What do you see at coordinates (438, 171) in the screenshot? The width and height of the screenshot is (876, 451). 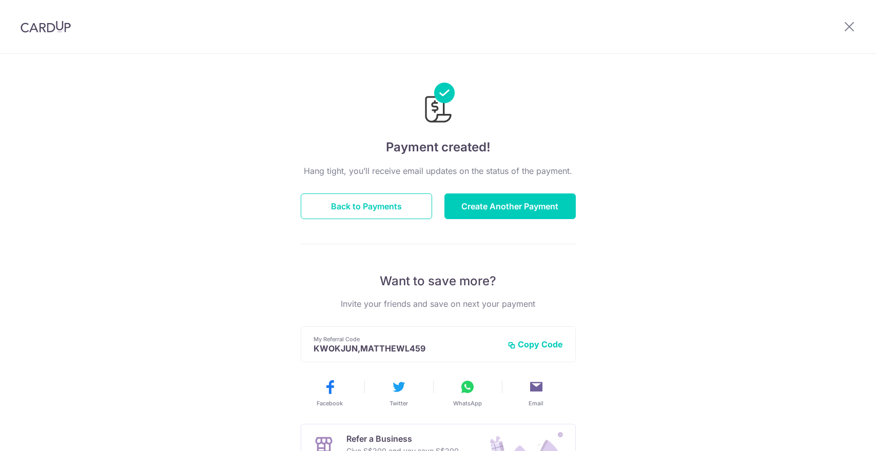 I see `p: Hang tight, you’ll receive email updates on the status of the payment.` at bounding box center [438, 171].